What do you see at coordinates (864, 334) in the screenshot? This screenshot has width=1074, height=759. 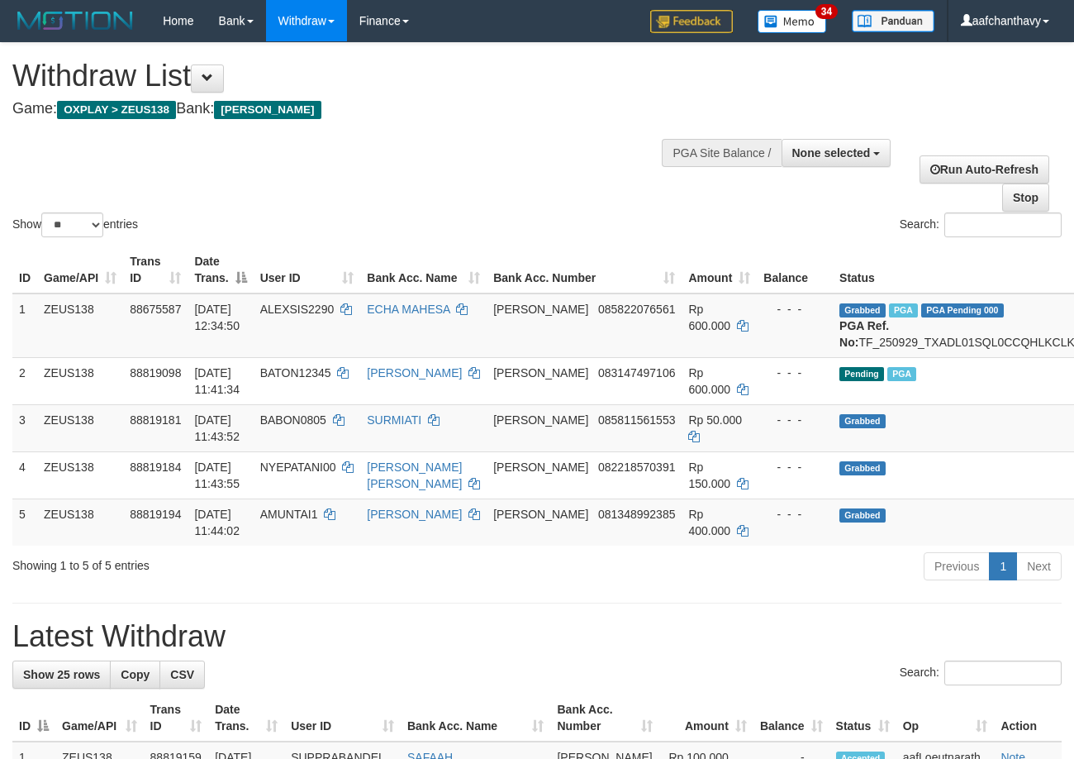 I see `b: PGA Ref. No:` at bounding box center [864, 334].